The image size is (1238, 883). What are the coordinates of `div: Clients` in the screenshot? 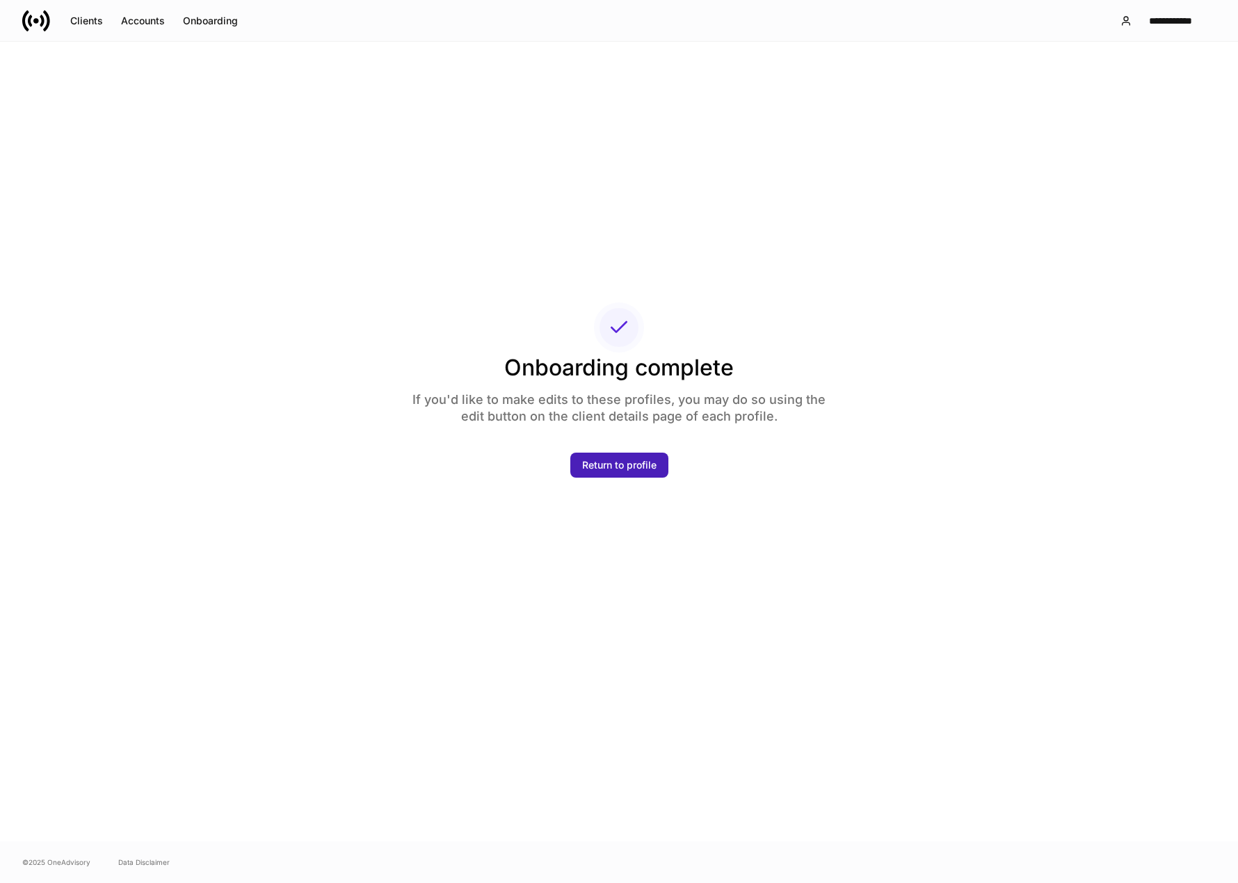 It's located at (86, 21).